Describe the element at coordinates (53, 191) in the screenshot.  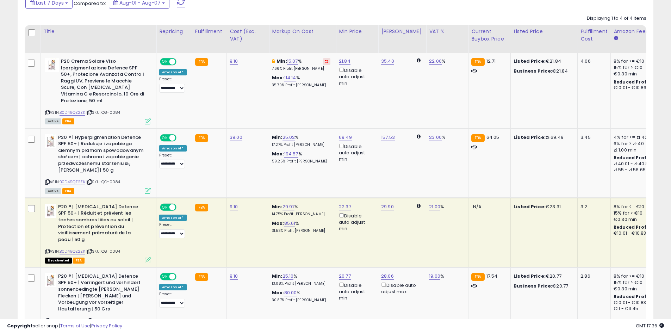
I see `span: All listings currently available for purchase on Amazon` at that location.